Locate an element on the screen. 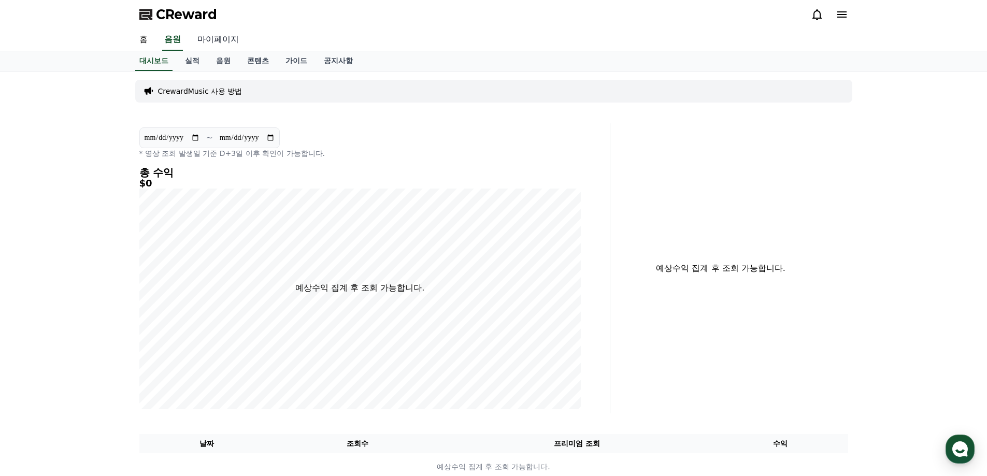  a: CReward is located at coordinates (178, 15).